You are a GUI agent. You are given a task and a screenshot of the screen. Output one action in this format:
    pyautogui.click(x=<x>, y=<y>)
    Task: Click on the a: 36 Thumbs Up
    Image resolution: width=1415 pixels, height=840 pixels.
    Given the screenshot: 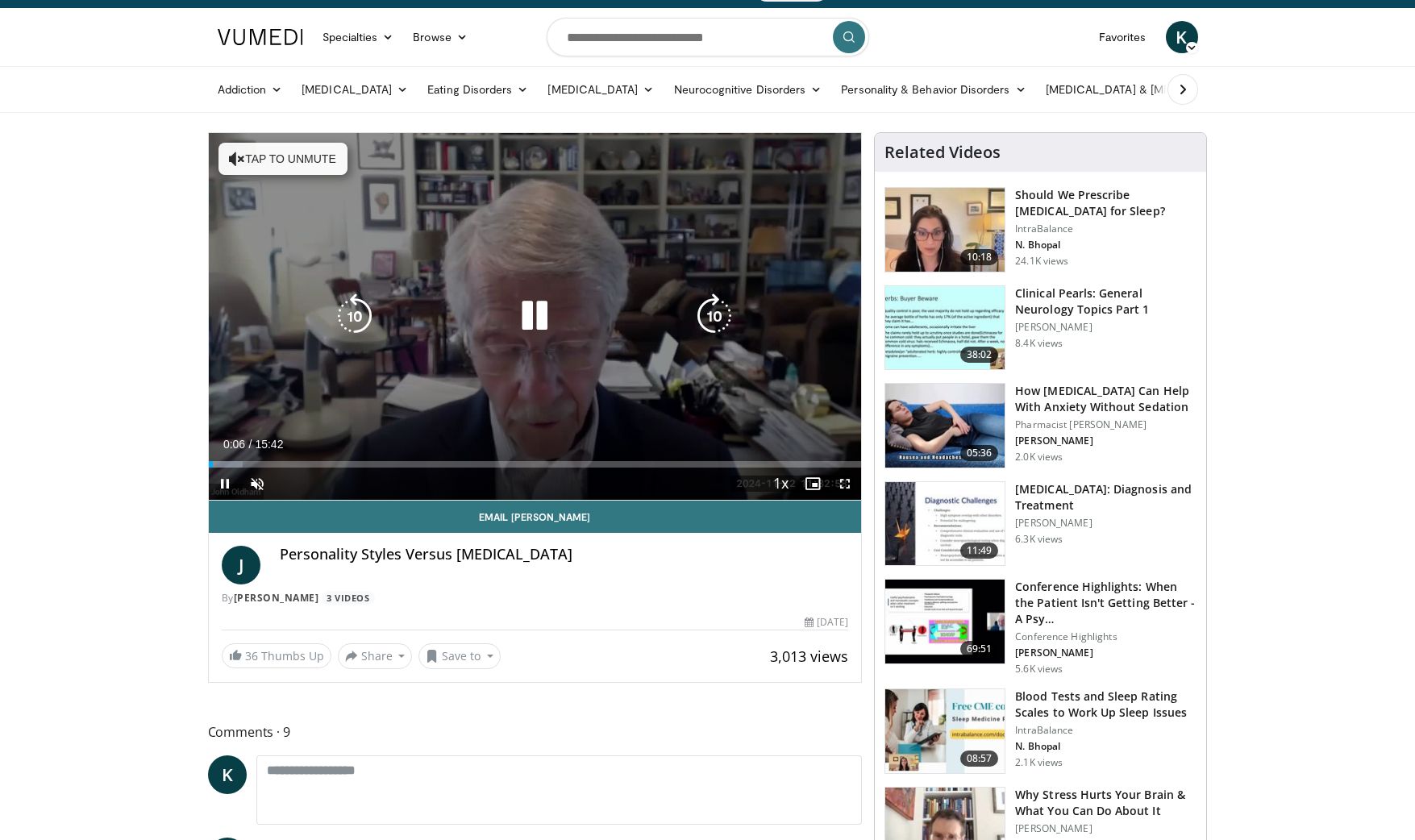 What is the action you would take?
    pyautogui.click(x=276, y=655)
    